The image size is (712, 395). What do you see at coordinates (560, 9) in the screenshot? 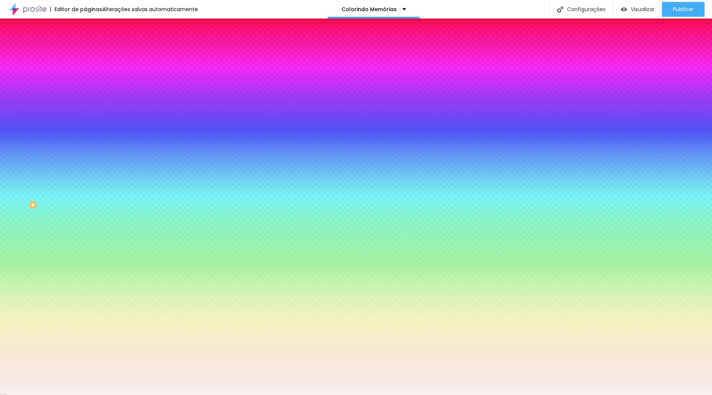
I see `img: Icone` at bounding box center [560, 9].